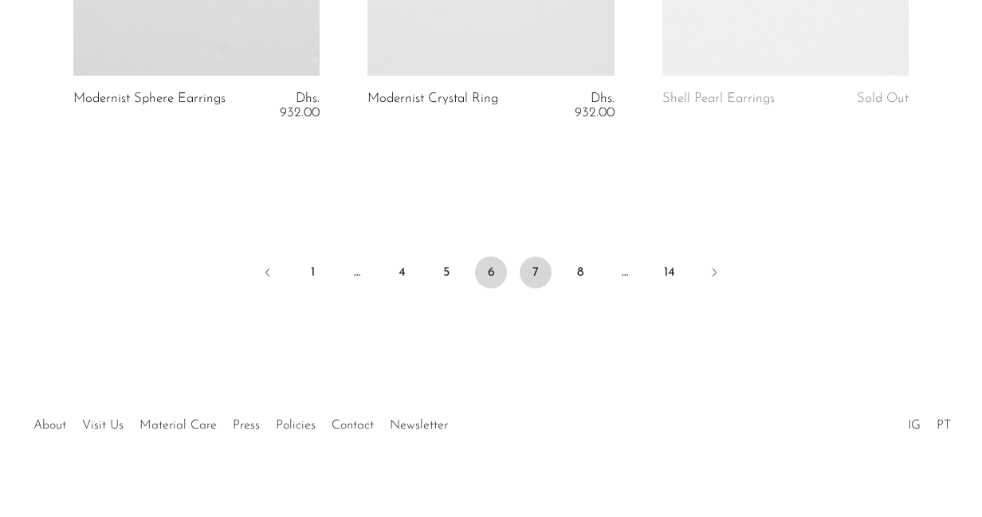 The height and width of the screenshot is (517, 982). What do you see at coordinates (296, 425) in the screenshot?
I see `a: Policies` at bounding box center [296, 425].